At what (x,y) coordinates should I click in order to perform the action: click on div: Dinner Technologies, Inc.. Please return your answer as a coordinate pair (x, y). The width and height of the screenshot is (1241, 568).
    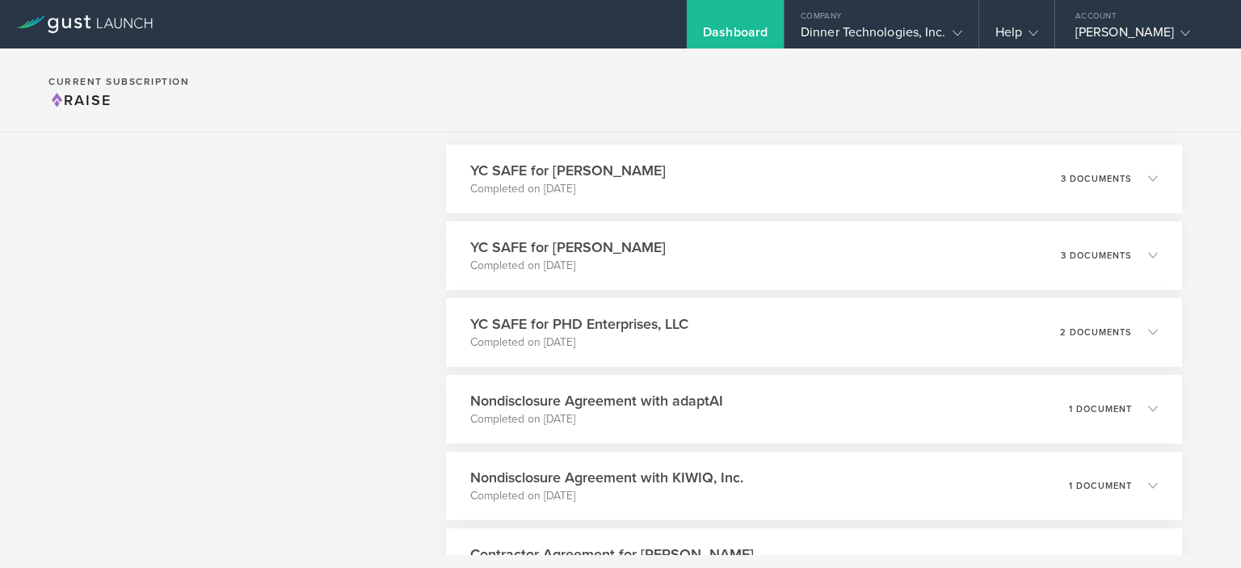
    Looking at the image, I should click on (882, 36).